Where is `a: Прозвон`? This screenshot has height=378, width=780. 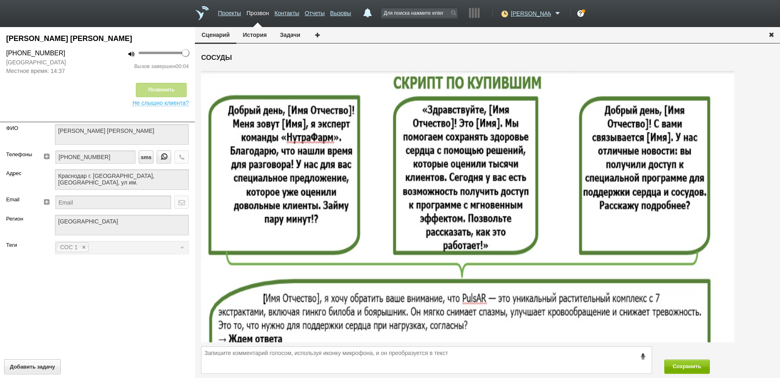
a: Прозвон is located at coordinates (258, 11).